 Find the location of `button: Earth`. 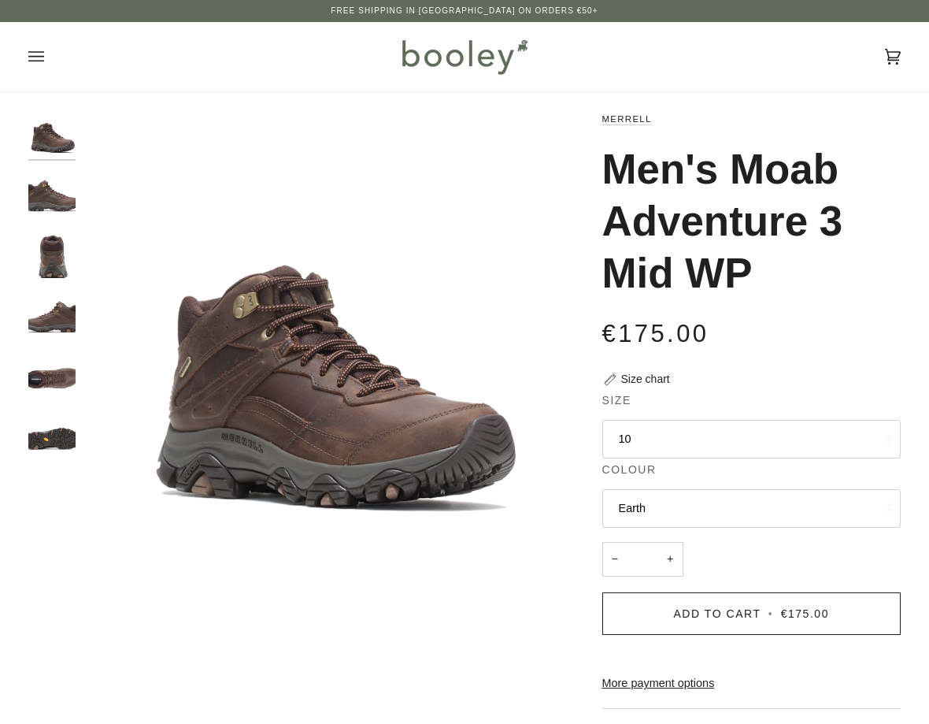

button: Earth is located at coordinates (752, 508).